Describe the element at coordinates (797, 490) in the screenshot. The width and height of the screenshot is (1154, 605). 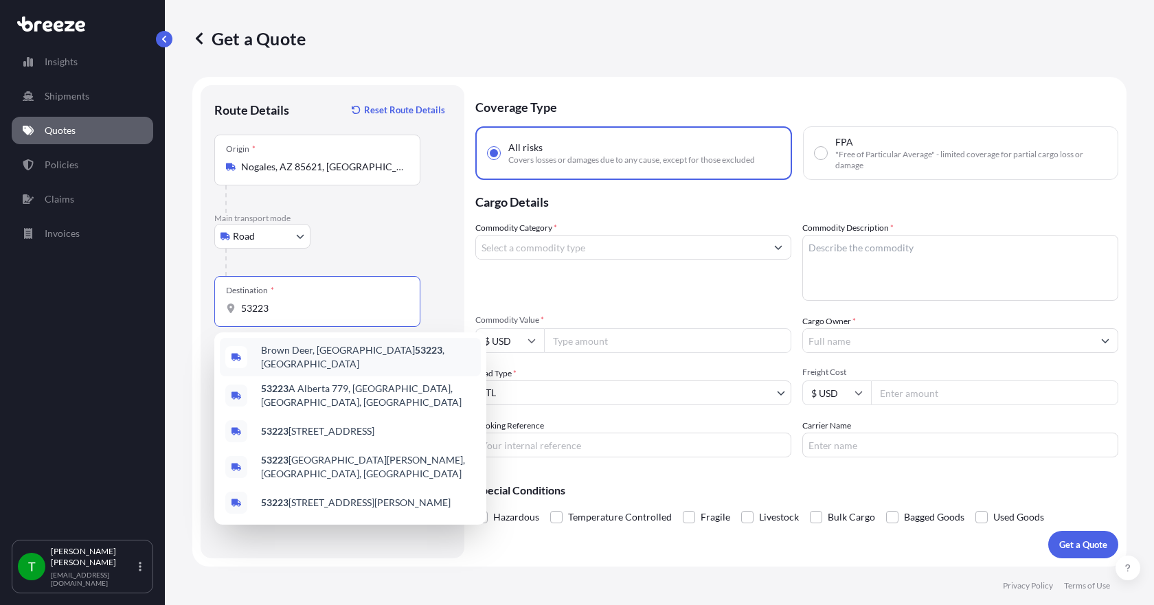
I see `p: Special Conditions` at that location.